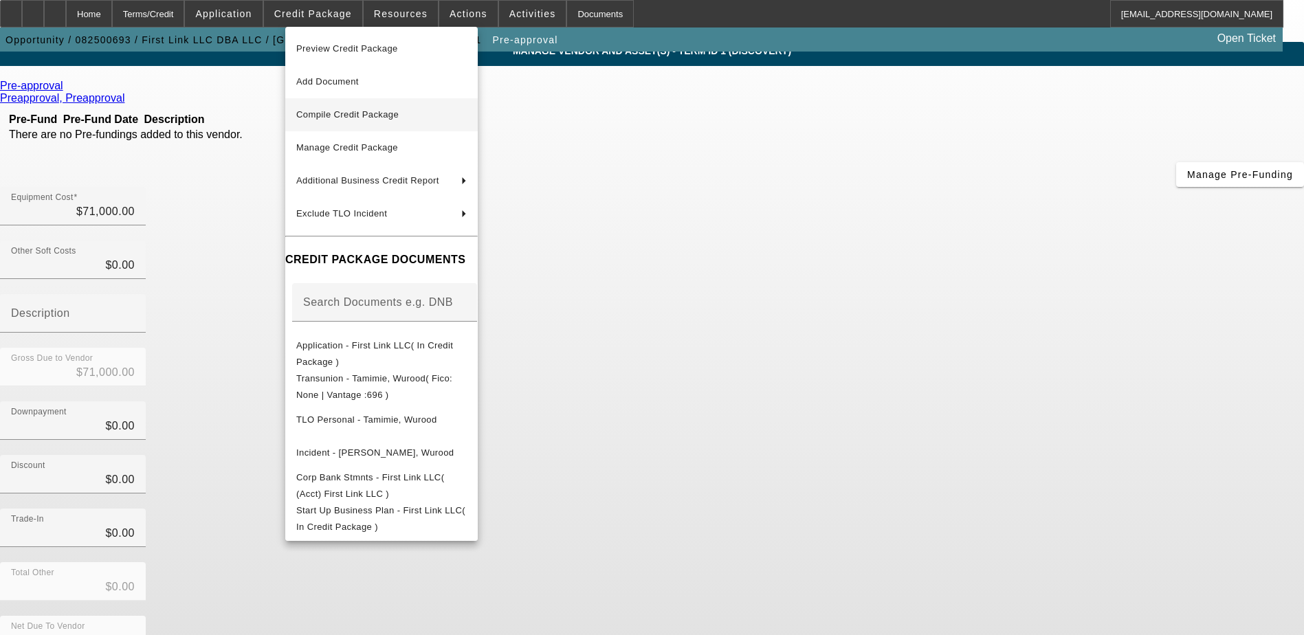  What do you see at coordinates (381, 486) in the screenshot?
I see `button: Corp Bank Stmnts - First Link LLC( (Acct) First Link LLC )` at bounding box center [381, 486].